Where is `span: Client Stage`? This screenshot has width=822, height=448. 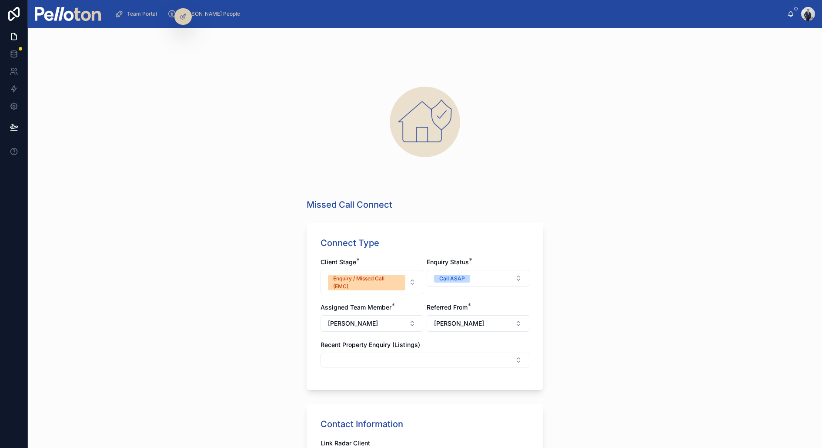
span: Client Stage is located at coordinates (339, 262).